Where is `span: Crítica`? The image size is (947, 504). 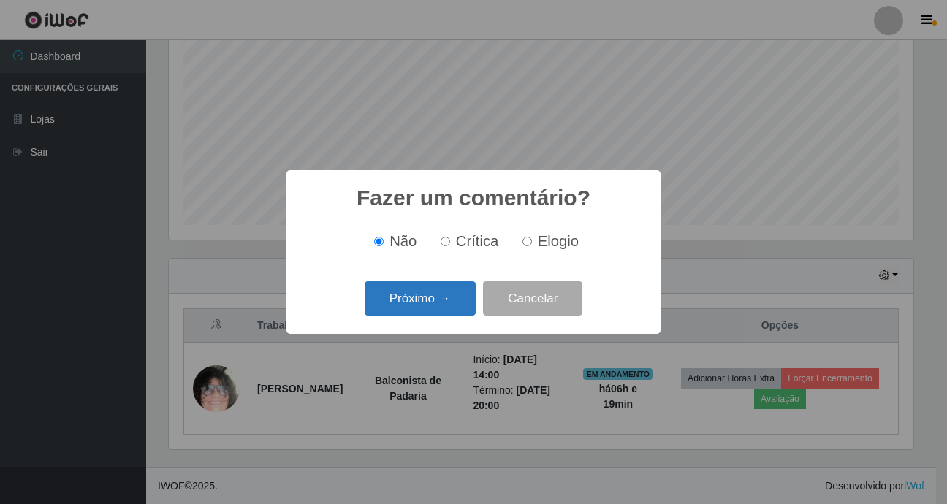
span: Crítica is located at coordinates (477, 241).